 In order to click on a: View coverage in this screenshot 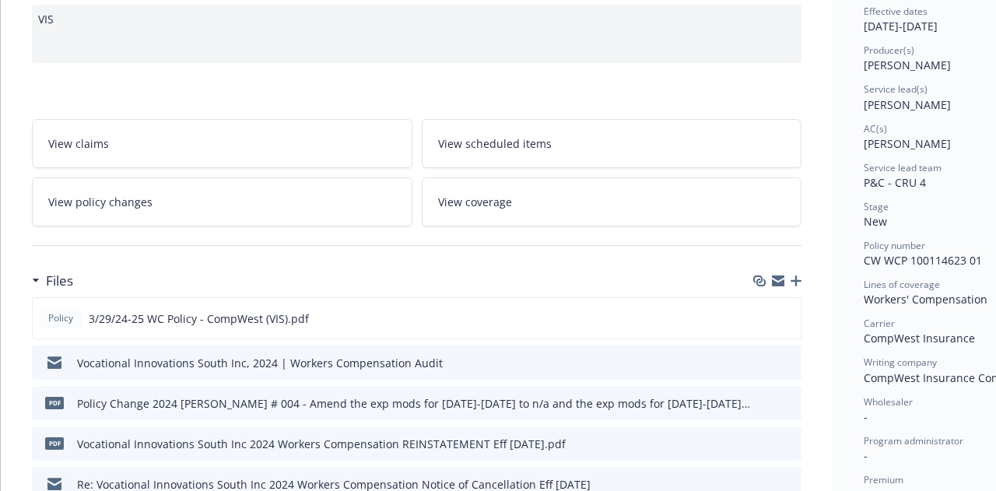, I will do `click(612, 202)`.